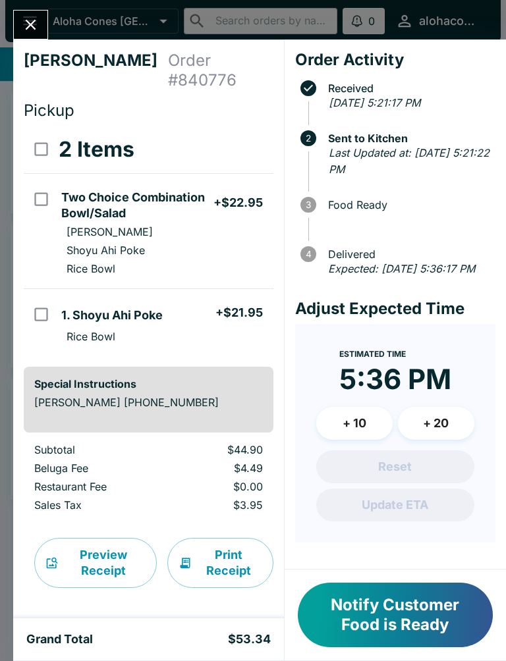 This screenshot has width=506, height=661. I want to click on h5: + $21.95, so click(239, 313).